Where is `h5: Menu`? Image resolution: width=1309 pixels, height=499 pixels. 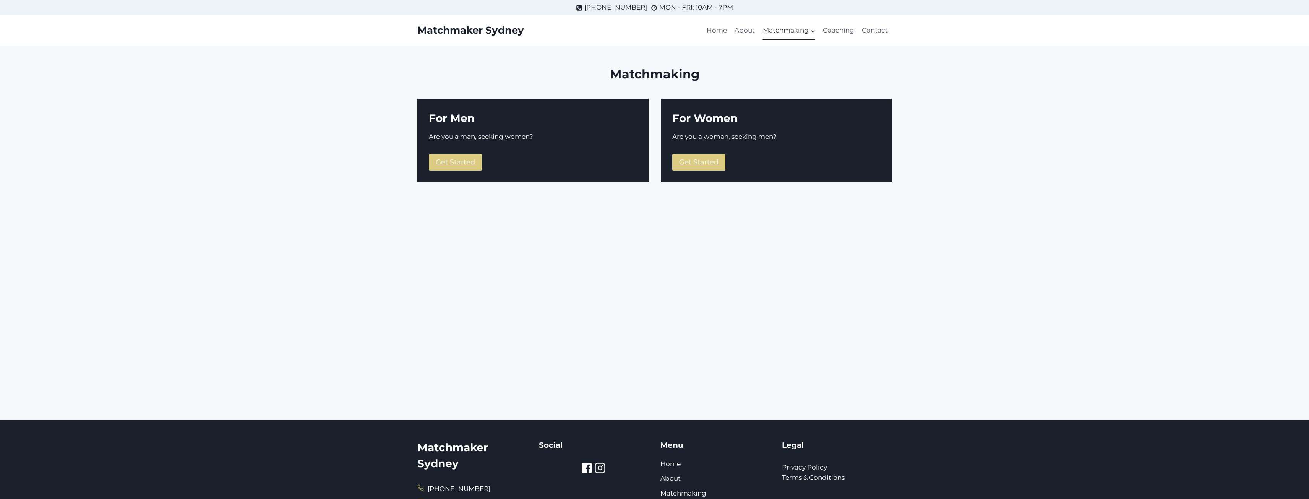 h5: Menu is located at coordinates (716, 445).